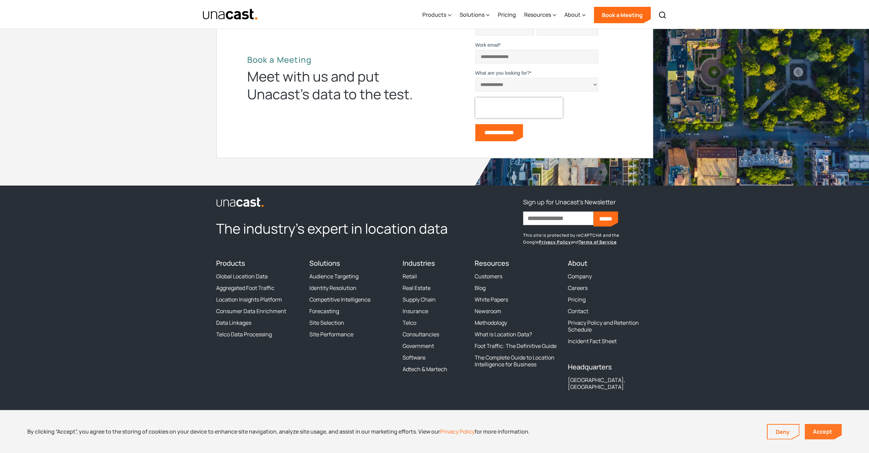 The height and width of the screenshot is (453, 869). What do you see at coordinates (610, 326) in the screenshot?
I see `a: Privacy Policy and Retention Schedule` at bounding box center [610, 326].